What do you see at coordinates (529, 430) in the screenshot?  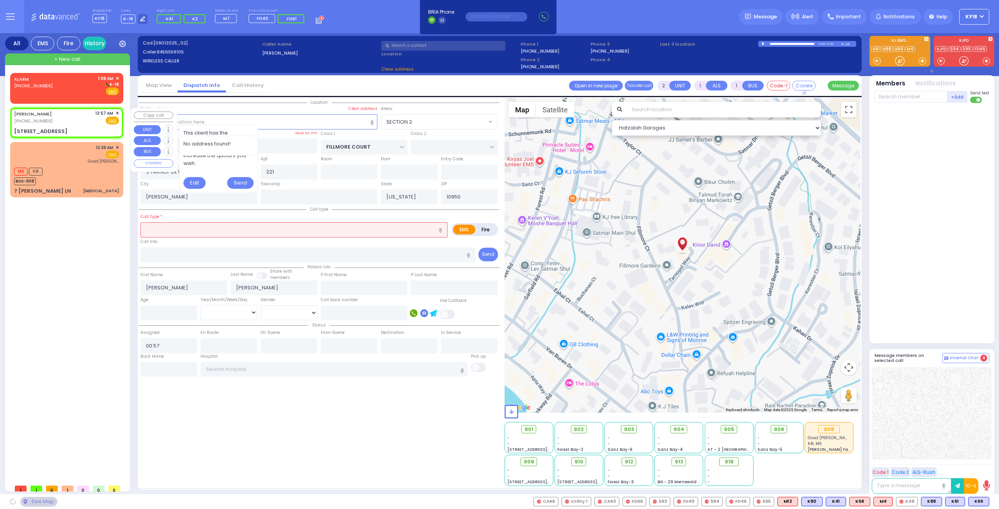 I see `span: 901` at bounding box center [529, 430].